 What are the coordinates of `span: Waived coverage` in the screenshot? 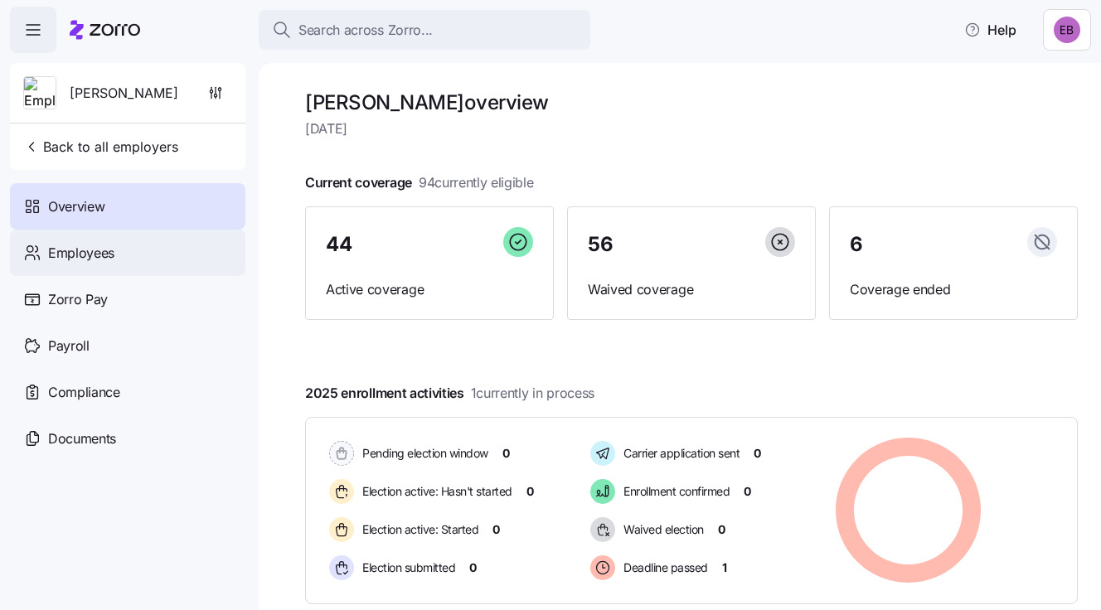 It's located at (692, 289).